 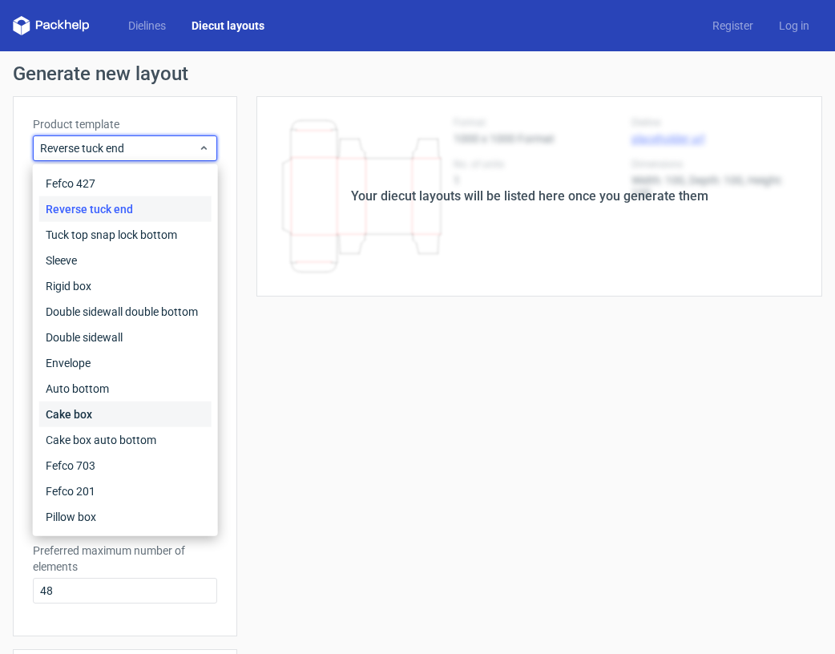 What do you see at coordinates (125, 414) in the screenshot?
I see `div: Cake box` at bounding box center [125, 414].